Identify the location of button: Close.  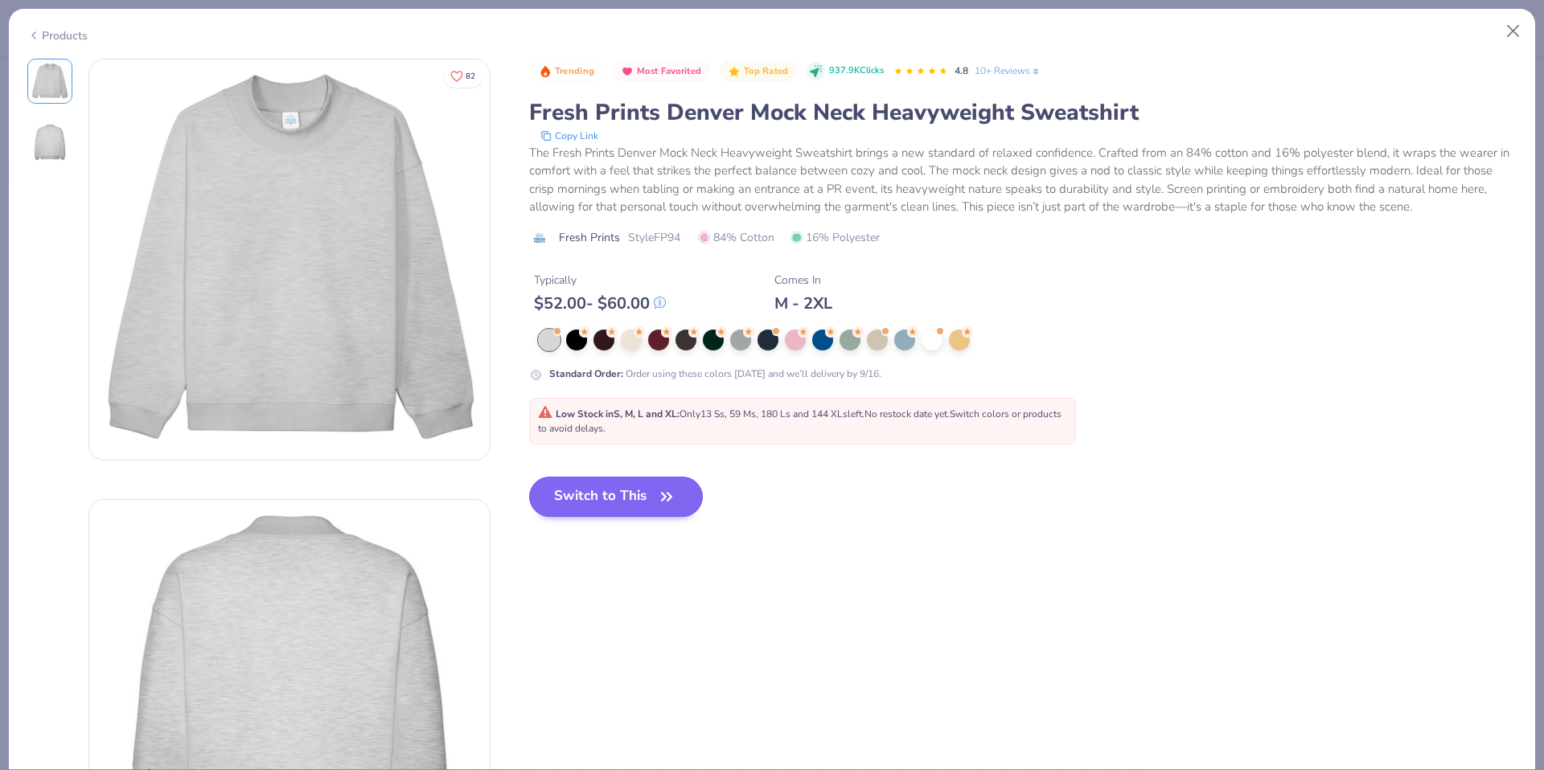
(1513, 31).